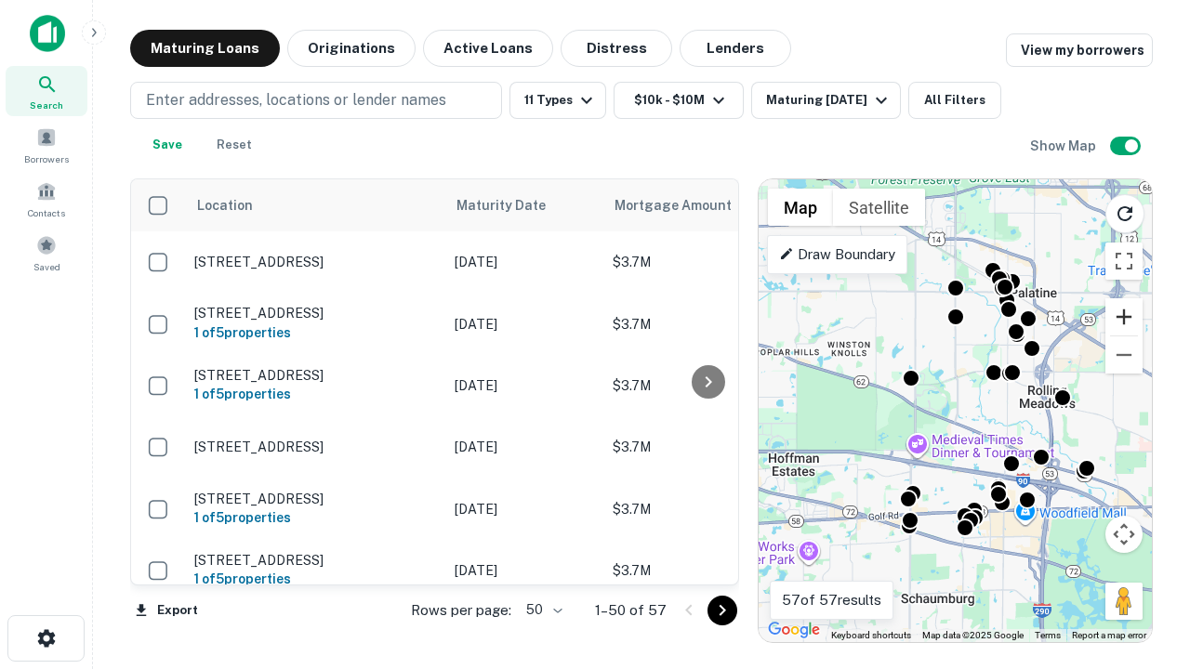  What do you see at coordinates (1124, 534) in the screenshot?
I see `button: Map camera controls` at bounding box center [1124, 534].